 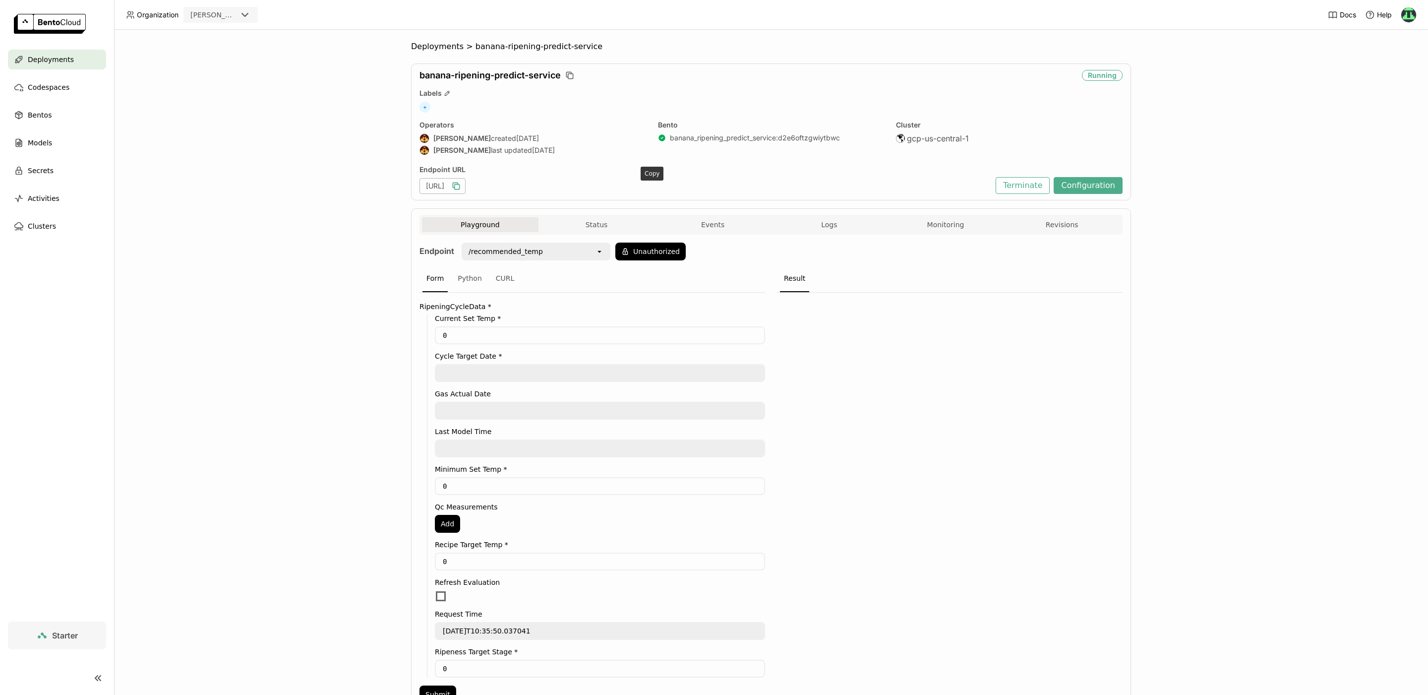 I want to click on input: Selected strella., so click(x=239, y=15).